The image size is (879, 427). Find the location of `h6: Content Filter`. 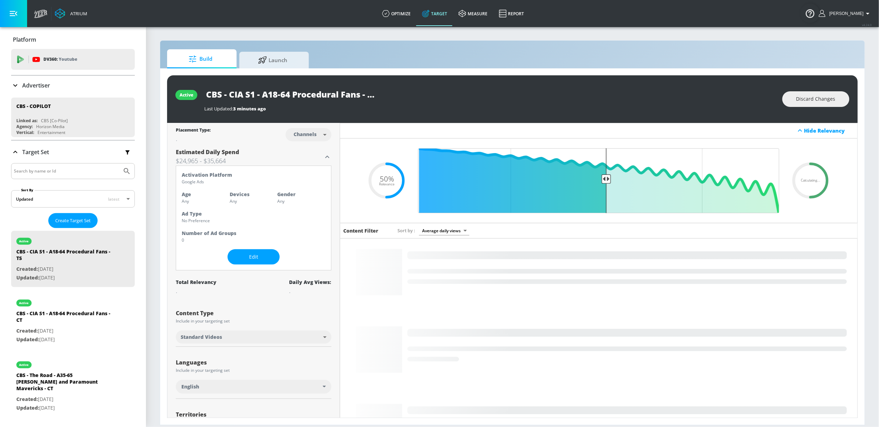

h6: Content Filter is located at coordinates (361, 231).